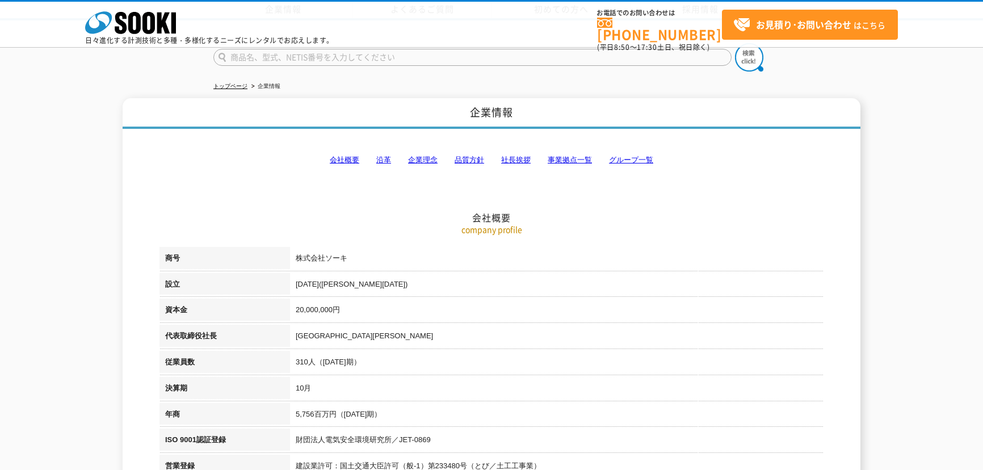 This screenshot has width=983, height=470. What do you see at coordinates (225, 286) in the screenshot?
I see `th: 設立` at bounding box center [225, 286].